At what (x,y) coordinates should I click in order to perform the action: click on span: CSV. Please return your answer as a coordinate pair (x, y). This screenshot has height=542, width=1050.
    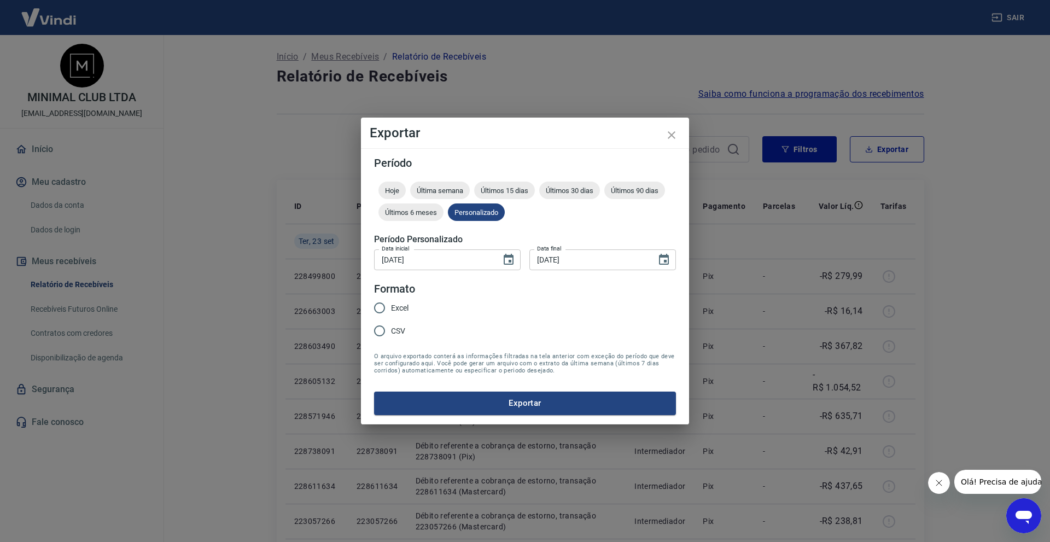
    Looking at the image, I should click on (398, 331).